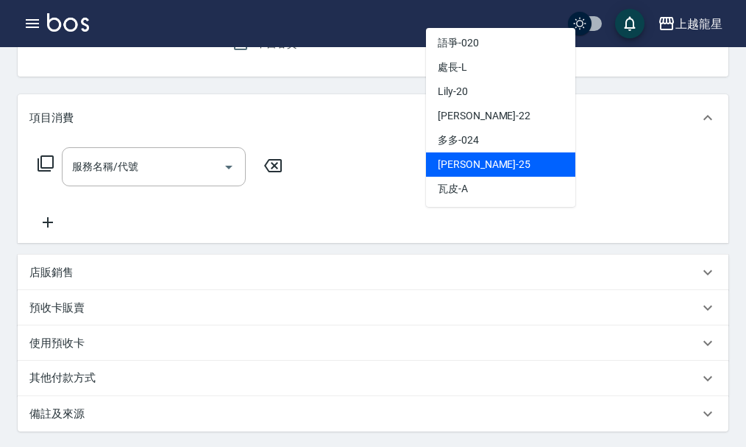 The width and height of the screenshot is (746, 447). What do you see at coordinates (453, 67) in the screenshot?
I see `span: 處長 -L` at bounding box center [453, 67].